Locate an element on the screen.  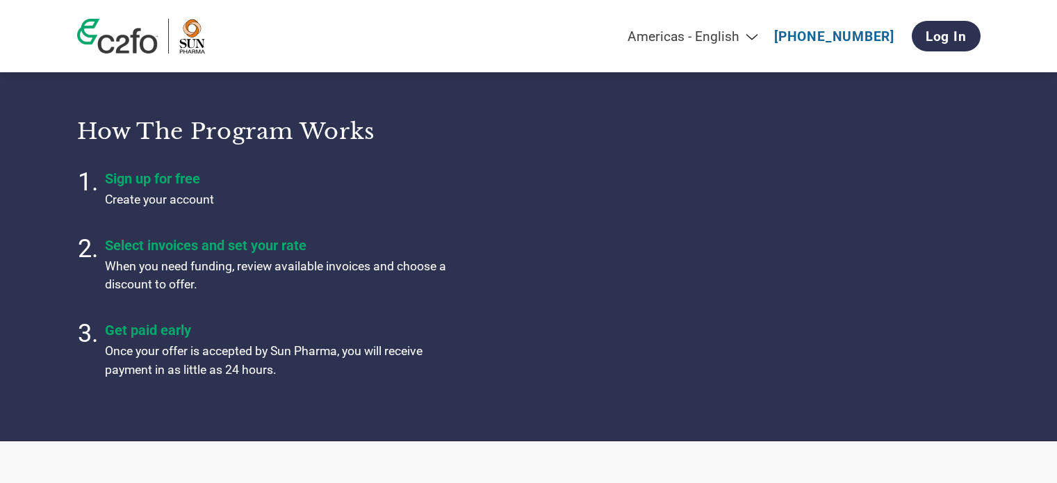
img: c2fo logo is located at coordinates (117, 36).